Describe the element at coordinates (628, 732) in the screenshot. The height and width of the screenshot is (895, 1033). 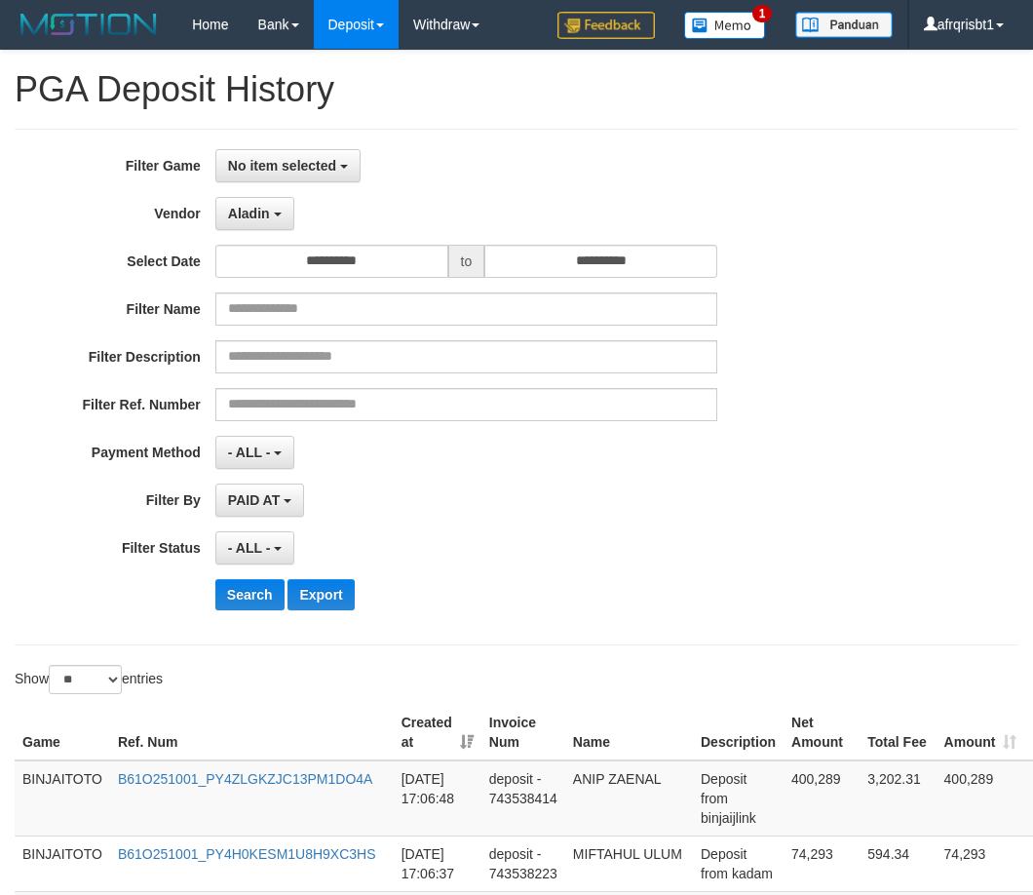
I see `th: Name` at that location.